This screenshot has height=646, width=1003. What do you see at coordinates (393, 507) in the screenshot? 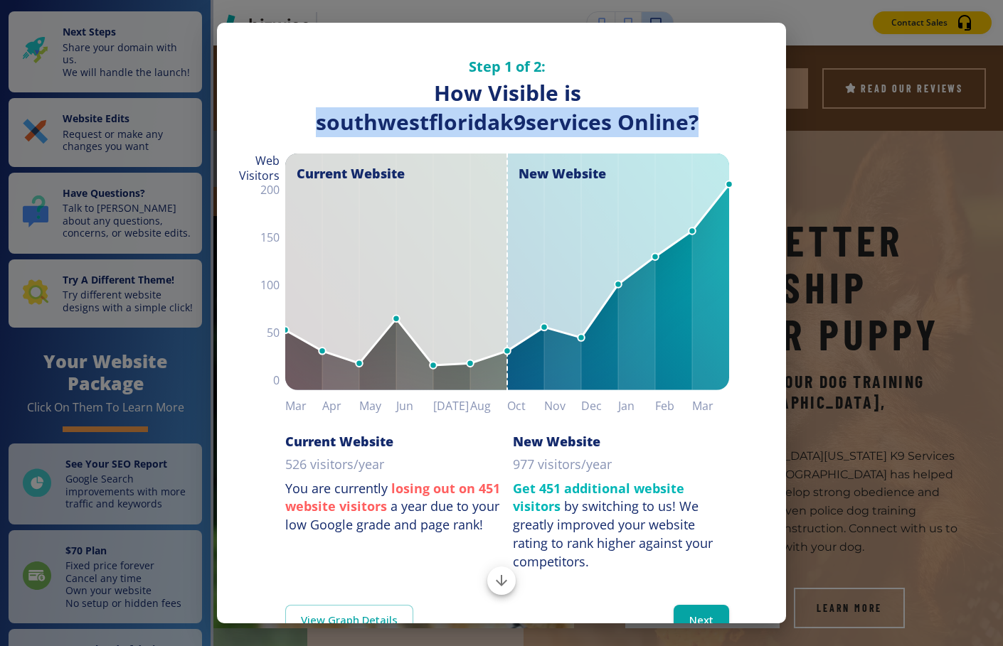
I see `p: You are currently a year due to your low Google grade and page rank!` at bounding box center [393, 507].